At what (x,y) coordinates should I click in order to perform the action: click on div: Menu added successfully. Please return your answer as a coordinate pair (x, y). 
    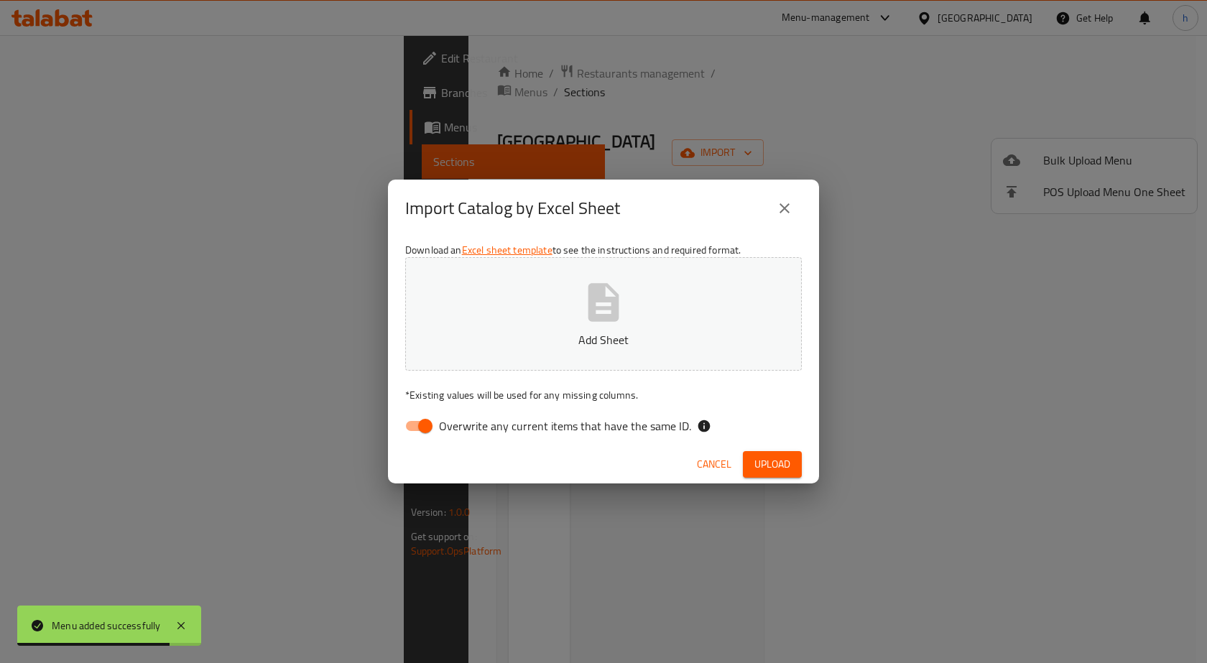
    Looking at the image, I should click on (106, 626).